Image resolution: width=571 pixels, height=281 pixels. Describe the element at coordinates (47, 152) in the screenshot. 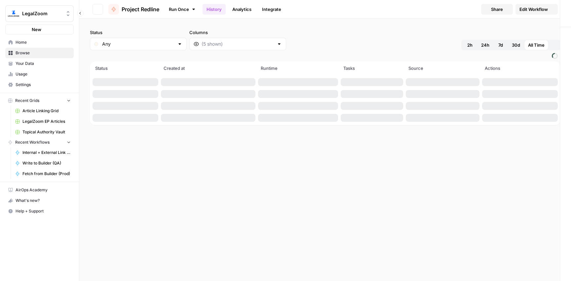

I see `span: Internal + External Link Addition` at that location.